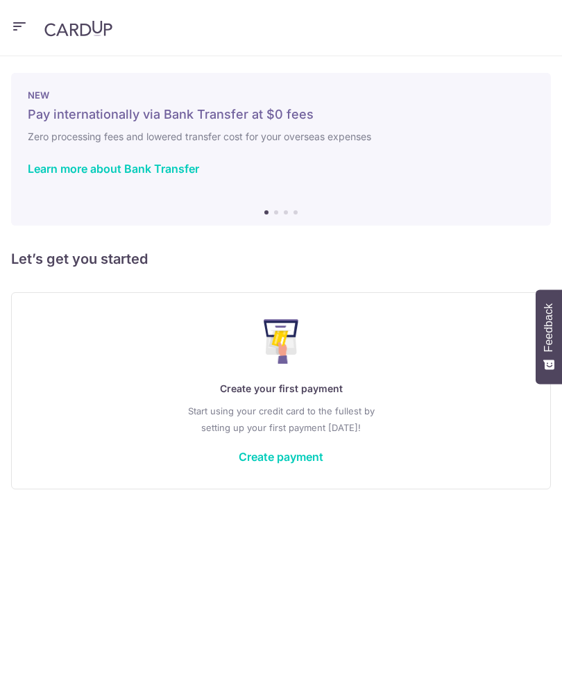 Image resolution: width=562 pixels, height=674 pixels. I want to click on button: Feedback - Show survey, so click(549, 337).